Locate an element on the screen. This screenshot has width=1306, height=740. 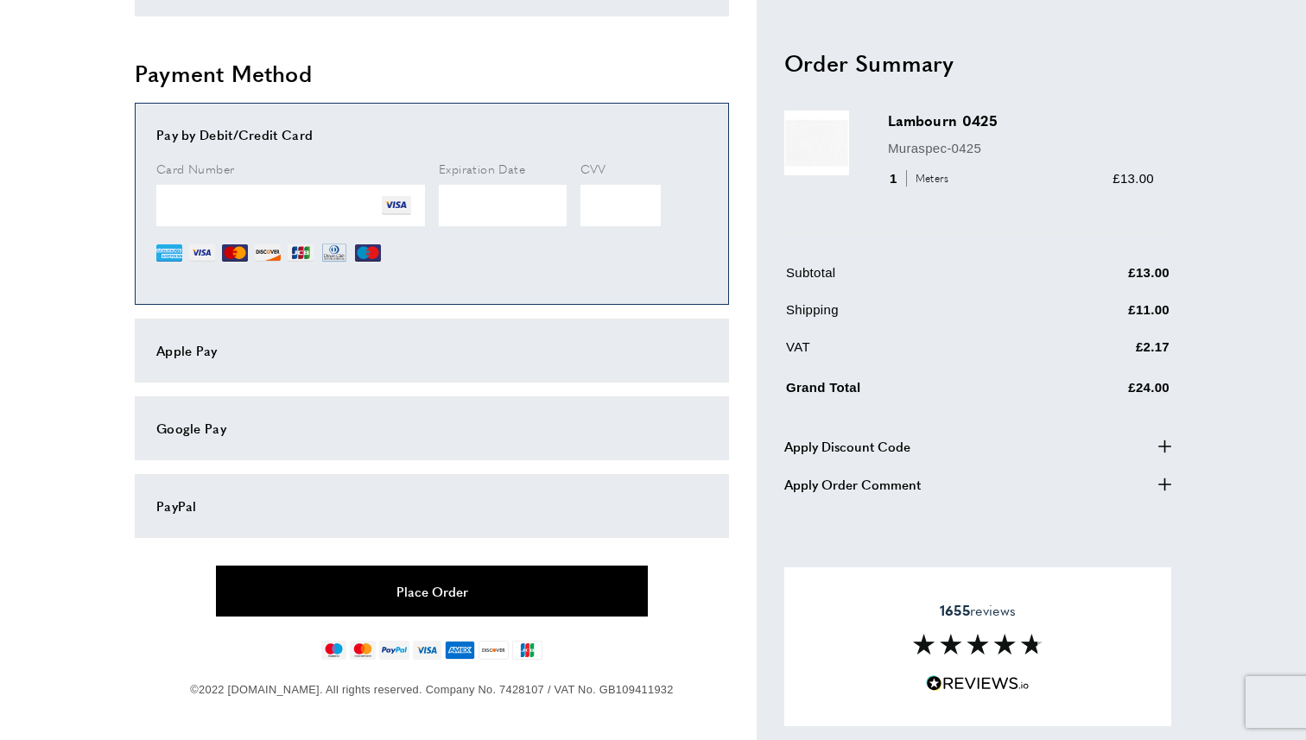
span: CVV is located at coordinates (593, 168).